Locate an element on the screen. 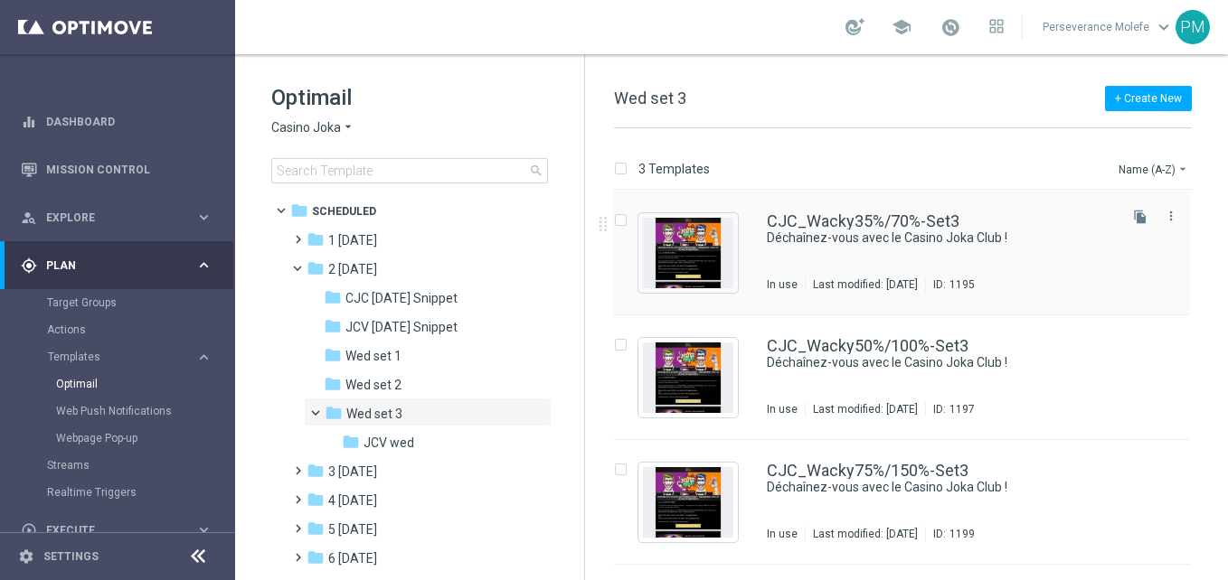 Image resolution: width=1228 pixels, height=580 pixels. span: Plan is located at coordinates (120, 266).